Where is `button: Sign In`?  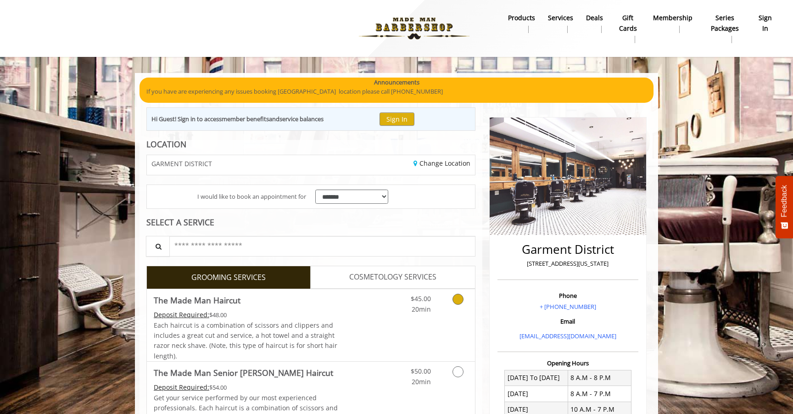
button: Sign In is located at coordinates (397, 119).